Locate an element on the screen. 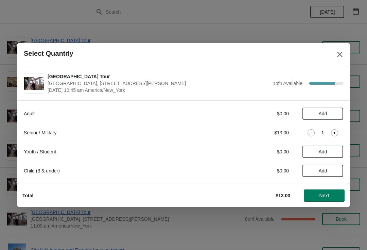 The image size is (367, 250). strong: Total is located at coordinates (28, 195).